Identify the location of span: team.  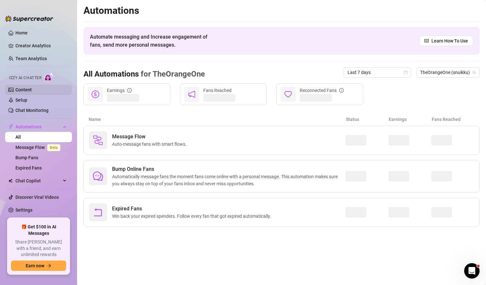
(475, 72).